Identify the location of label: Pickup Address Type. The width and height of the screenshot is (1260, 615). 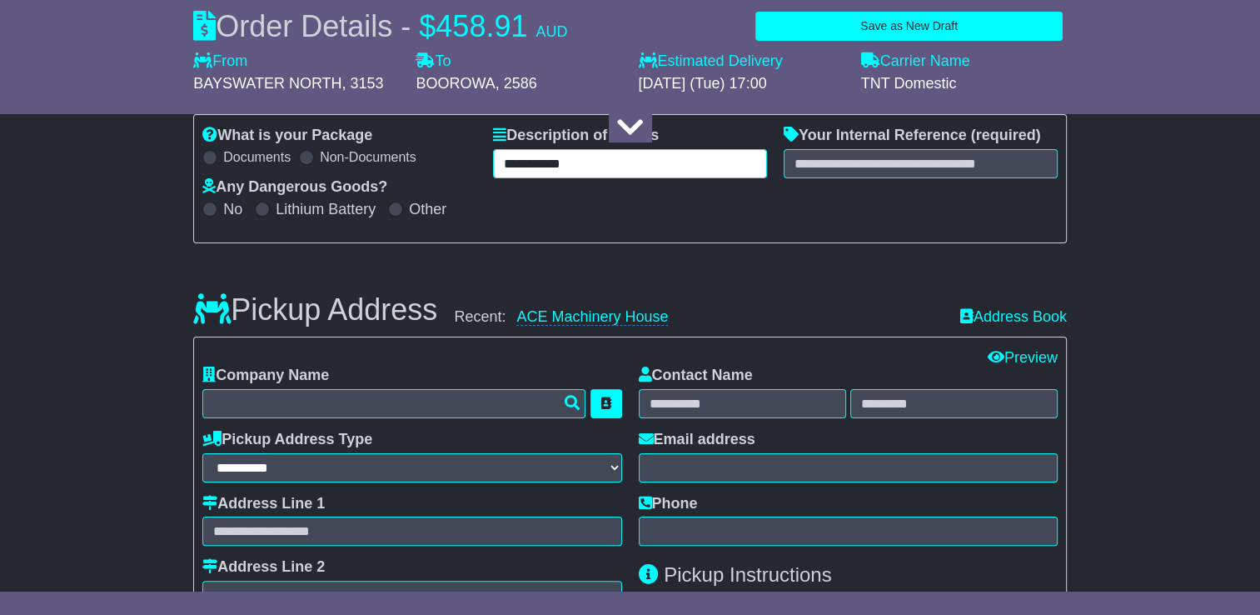
(287, 440).